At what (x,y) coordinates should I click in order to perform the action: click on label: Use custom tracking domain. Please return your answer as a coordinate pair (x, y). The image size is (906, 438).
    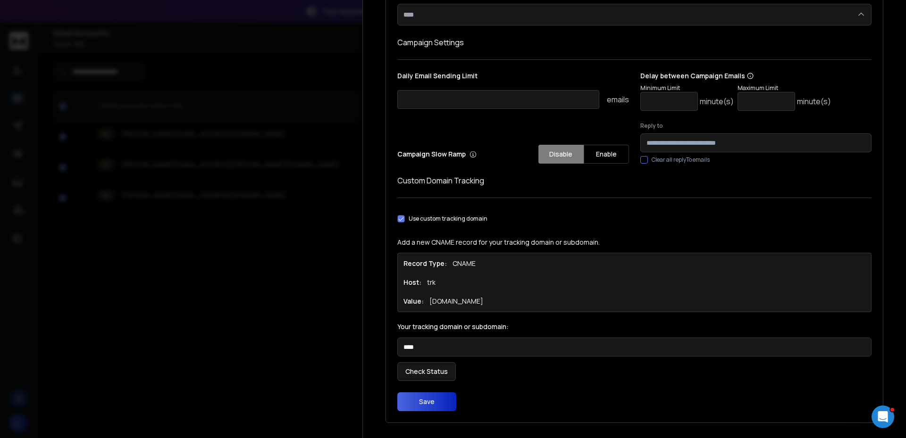
    Looking at the image, I should click on (448, 219).